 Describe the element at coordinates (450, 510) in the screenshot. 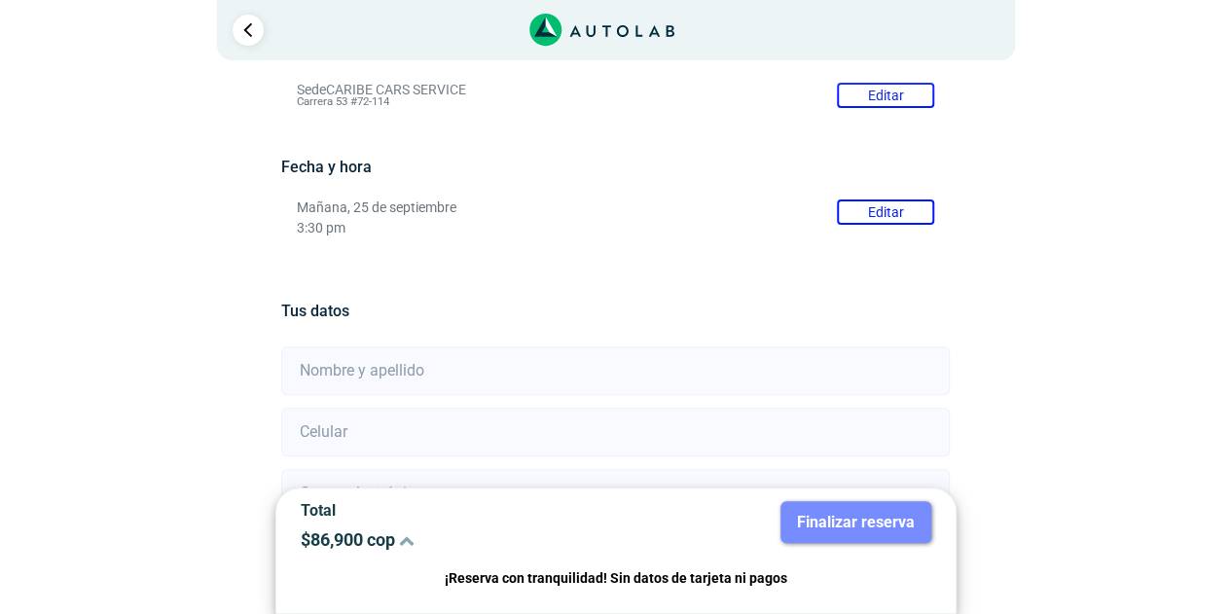

I see `p: Total` at that location.